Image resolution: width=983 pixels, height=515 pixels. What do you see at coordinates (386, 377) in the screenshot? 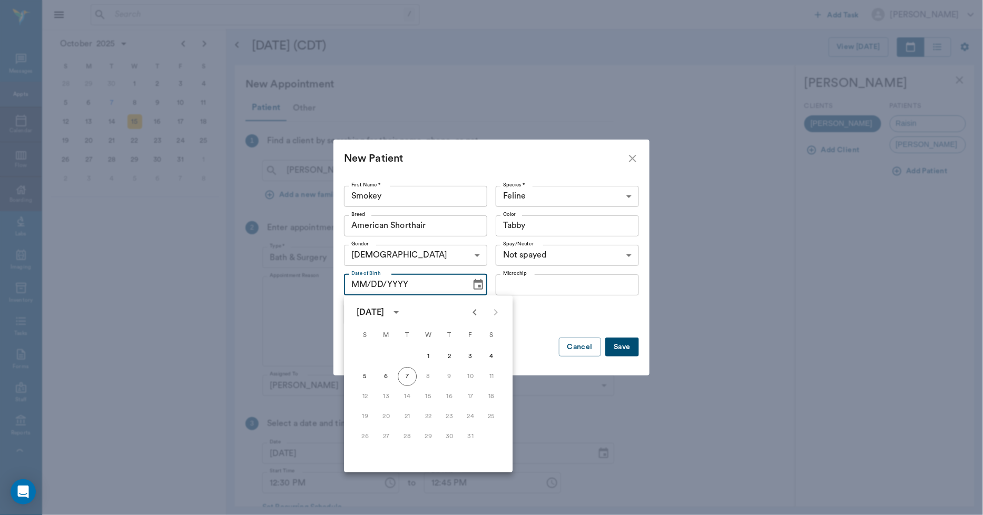
I see `button: 6` at bounding box center [386, 377].